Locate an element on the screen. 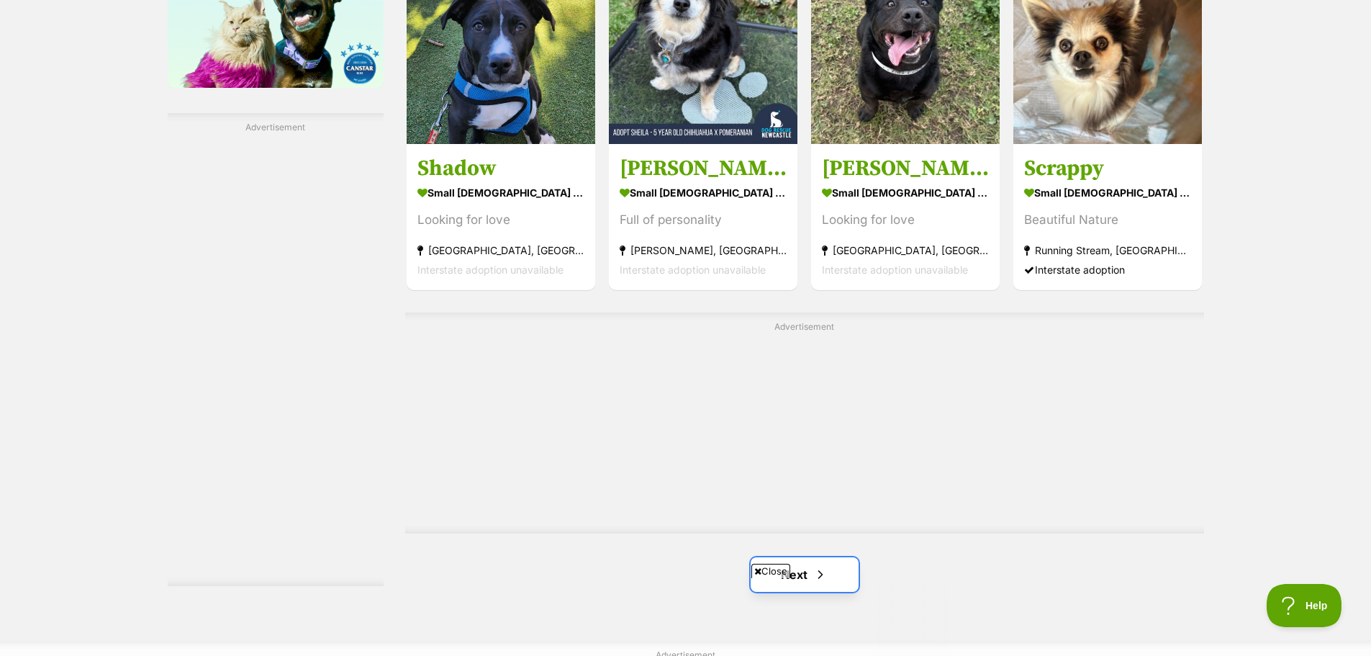  h3: Scrappy is located at coordinates (1108, 168).